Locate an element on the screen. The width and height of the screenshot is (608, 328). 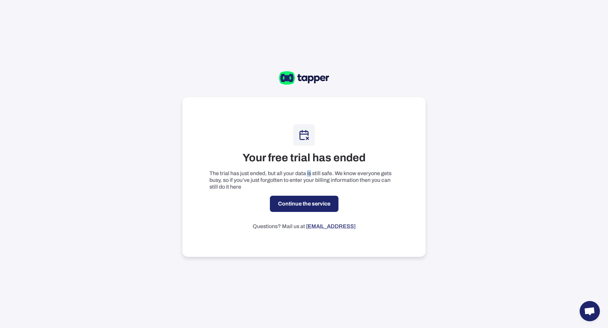
a: Continue the service is located at coordinates (304, 204).